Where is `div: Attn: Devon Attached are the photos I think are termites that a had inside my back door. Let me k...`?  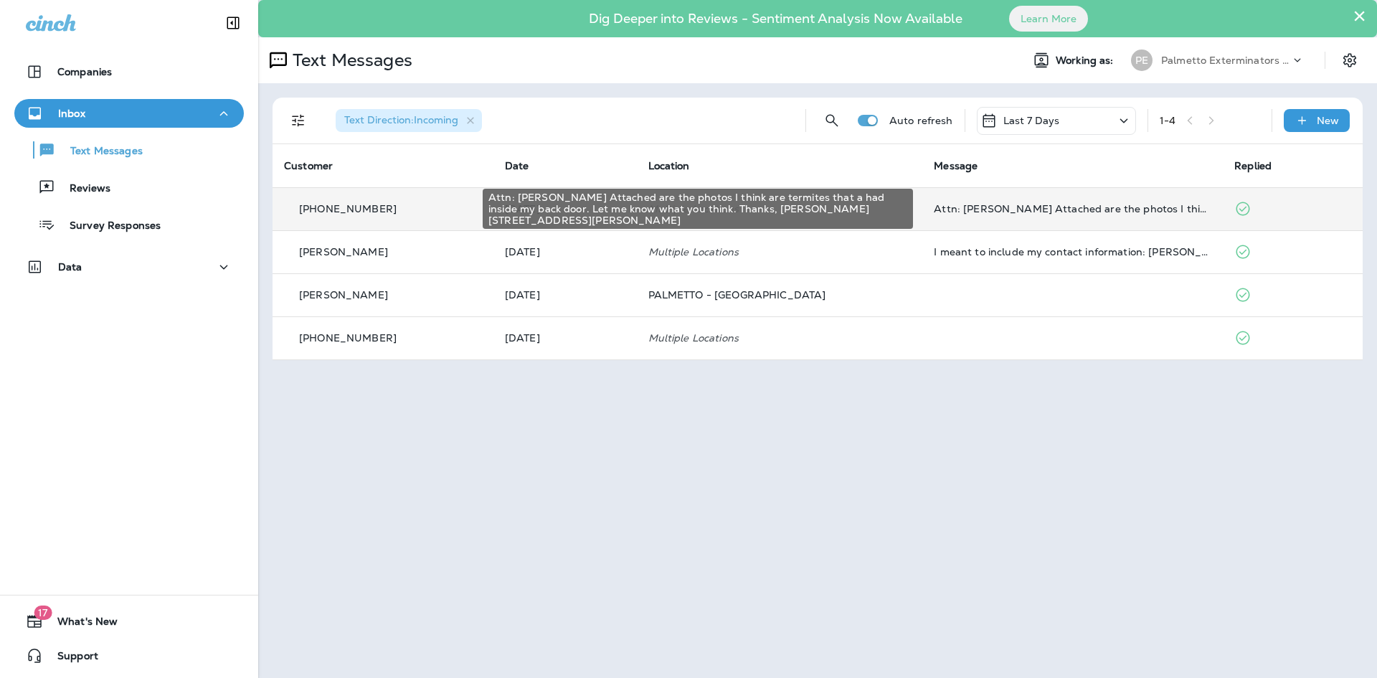
div: Attn: Devon Attached are the photos I think are termites that a had inside my back door. Let me k... is located at coordinates (1072, 209).